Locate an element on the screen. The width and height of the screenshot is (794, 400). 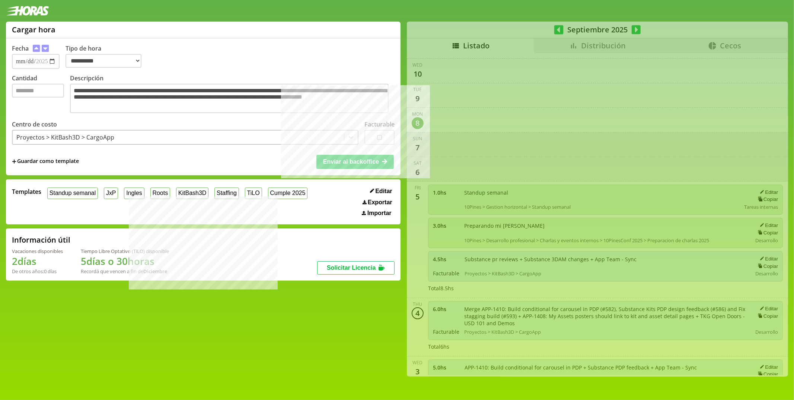
textarea: Descripción is located at coordinates (229, 98).